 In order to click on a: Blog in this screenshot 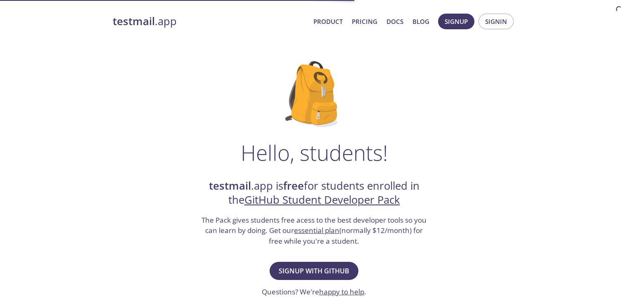, I will do `click(421, 21)`.